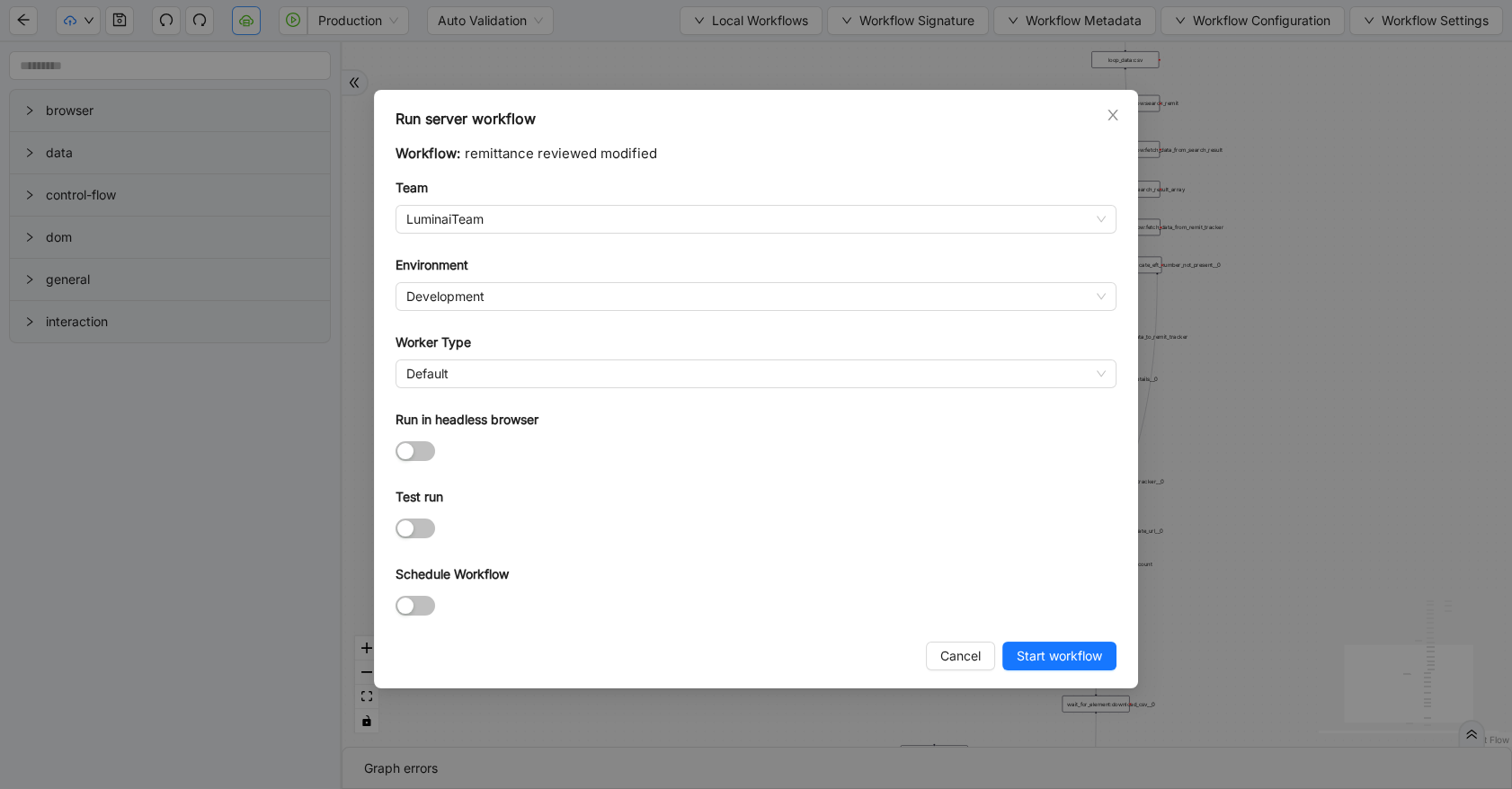 This screenshot has height=789, width=1512. What do you see at coordinates (1113, 115) in the screenshot?
I see `span: close` at bounding box center [1113, 115].